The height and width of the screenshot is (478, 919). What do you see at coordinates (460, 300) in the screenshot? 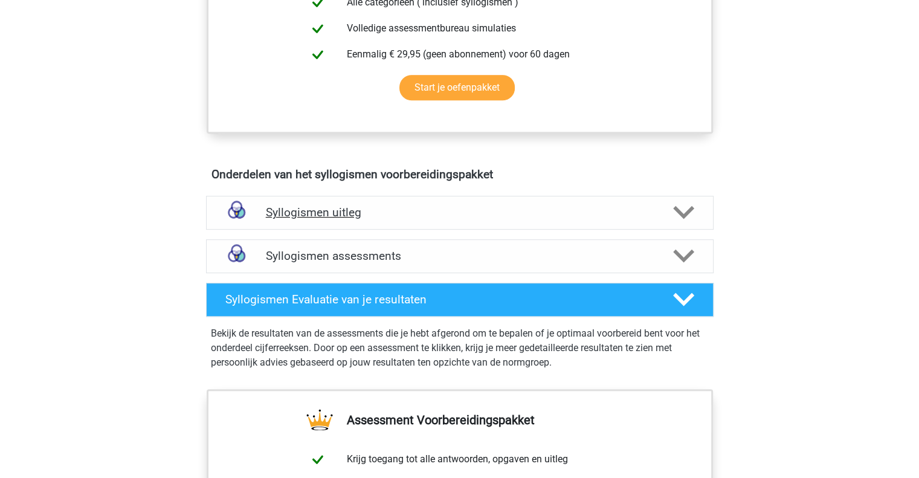
I see `a: Syllogismen Evaluatie van je resultaten` at bounding box center [460, 300].